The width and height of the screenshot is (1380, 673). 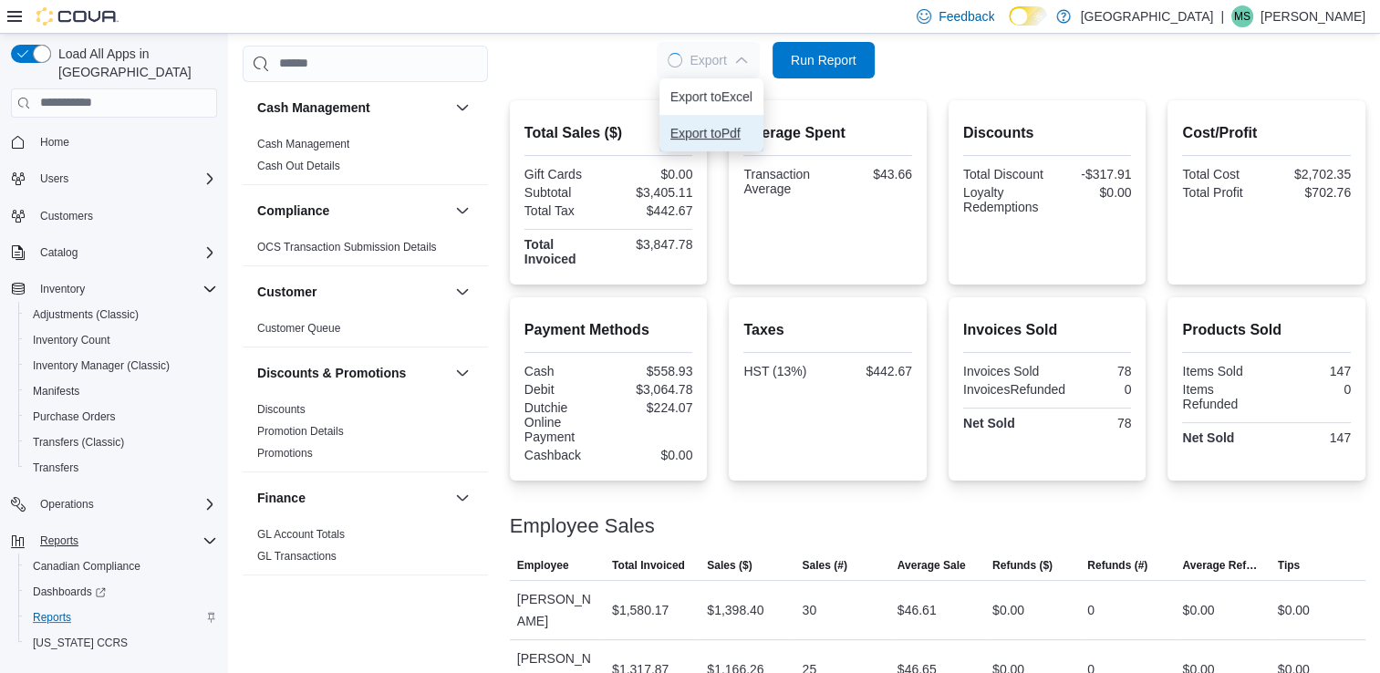 I want to click on a: Cash Management, so click(x=303, y=144).